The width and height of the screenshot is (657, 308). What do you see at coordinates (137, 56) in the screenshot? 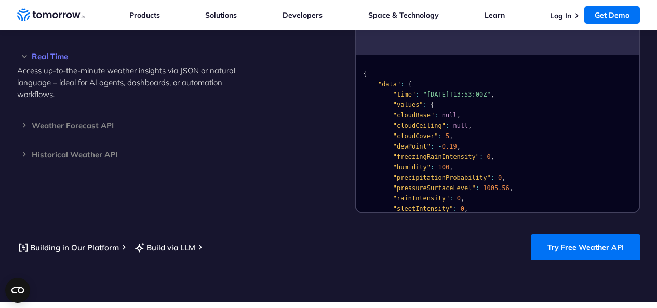
I see `div: Real Time` at bounding box center [137, 56].